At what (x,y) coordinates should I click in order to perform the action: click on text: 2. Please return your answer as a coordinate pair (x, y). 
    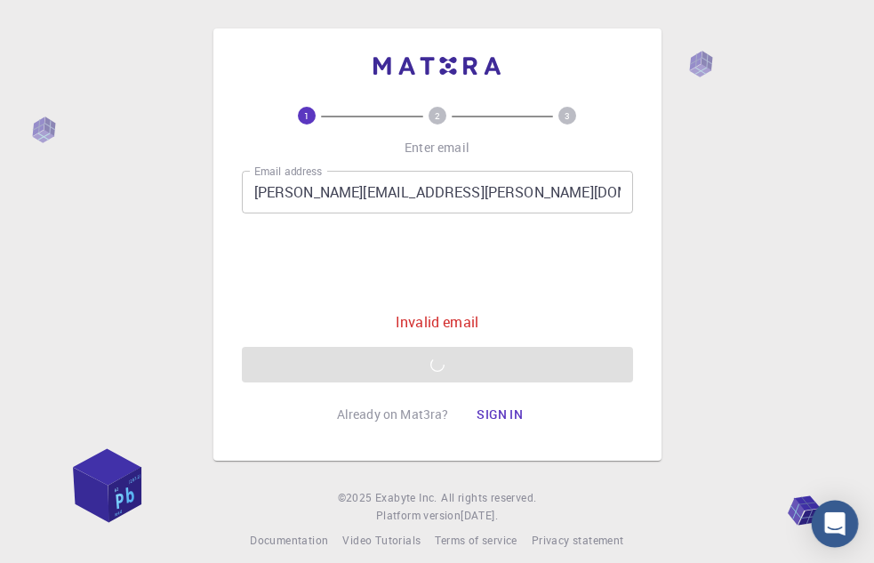
    Looking at the image, I should click on (438, 116).